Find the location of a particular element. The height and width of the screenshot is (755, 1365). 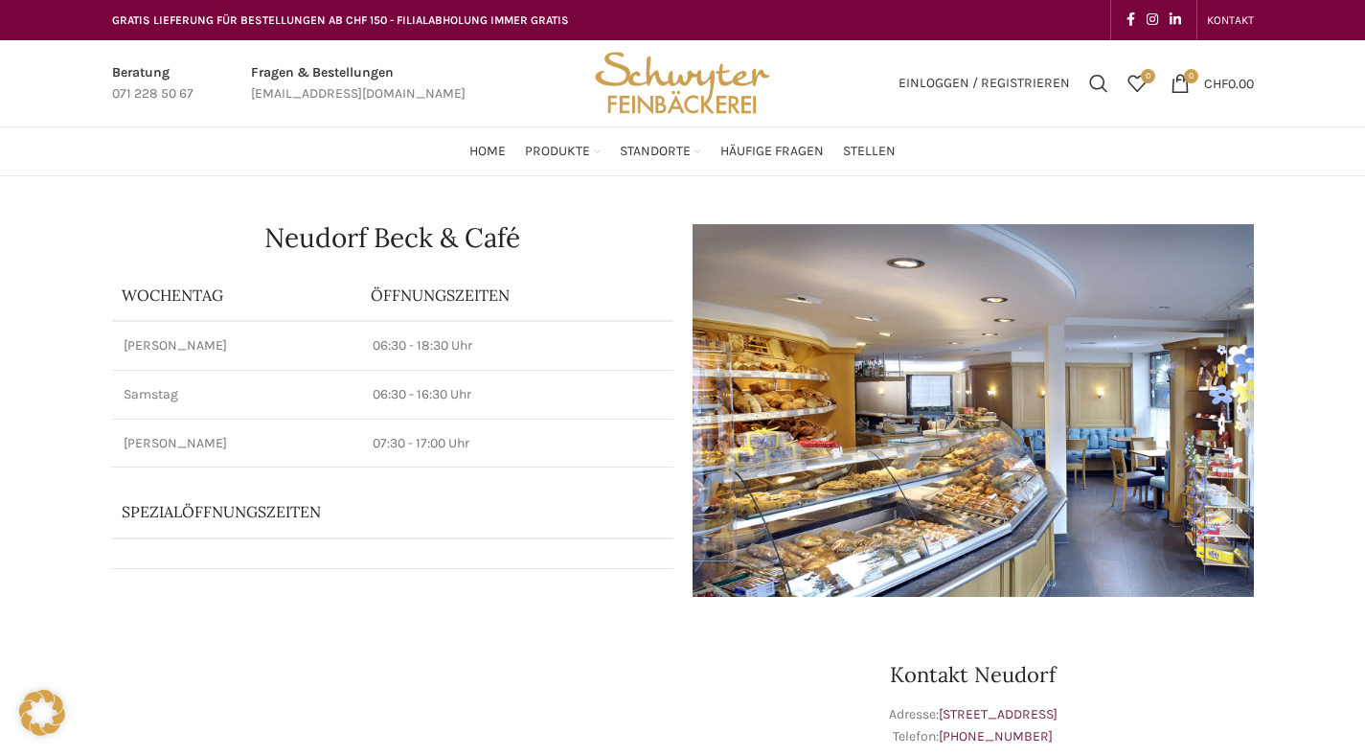

a: Produkte is located at coordinates (562, 151).